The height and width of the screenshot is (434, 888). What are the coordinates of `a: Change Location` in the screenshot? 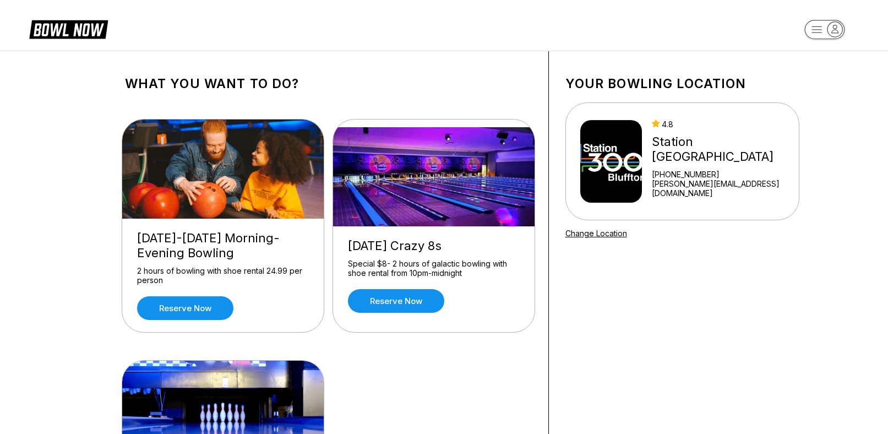 It's located at (597, 233).